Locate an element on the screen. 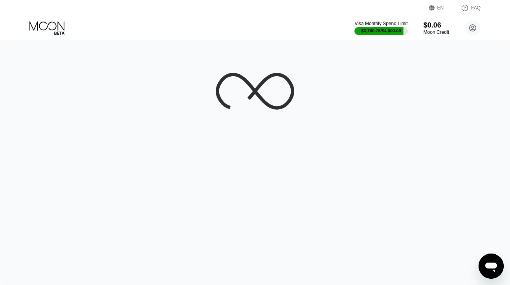 This screenshot has width=510, height=285. div: Visa Monthly Spend Limit is located at coordinates (381, 24).